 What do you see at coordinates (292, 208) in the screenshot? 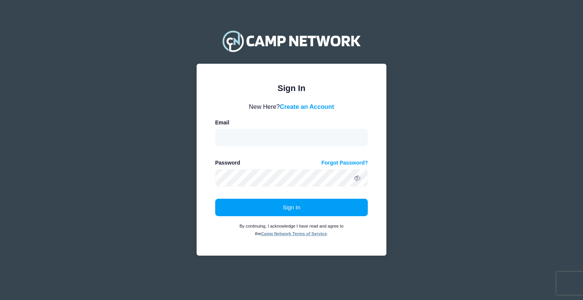
I see `button: Sign In` at bounding box center [292, 208].